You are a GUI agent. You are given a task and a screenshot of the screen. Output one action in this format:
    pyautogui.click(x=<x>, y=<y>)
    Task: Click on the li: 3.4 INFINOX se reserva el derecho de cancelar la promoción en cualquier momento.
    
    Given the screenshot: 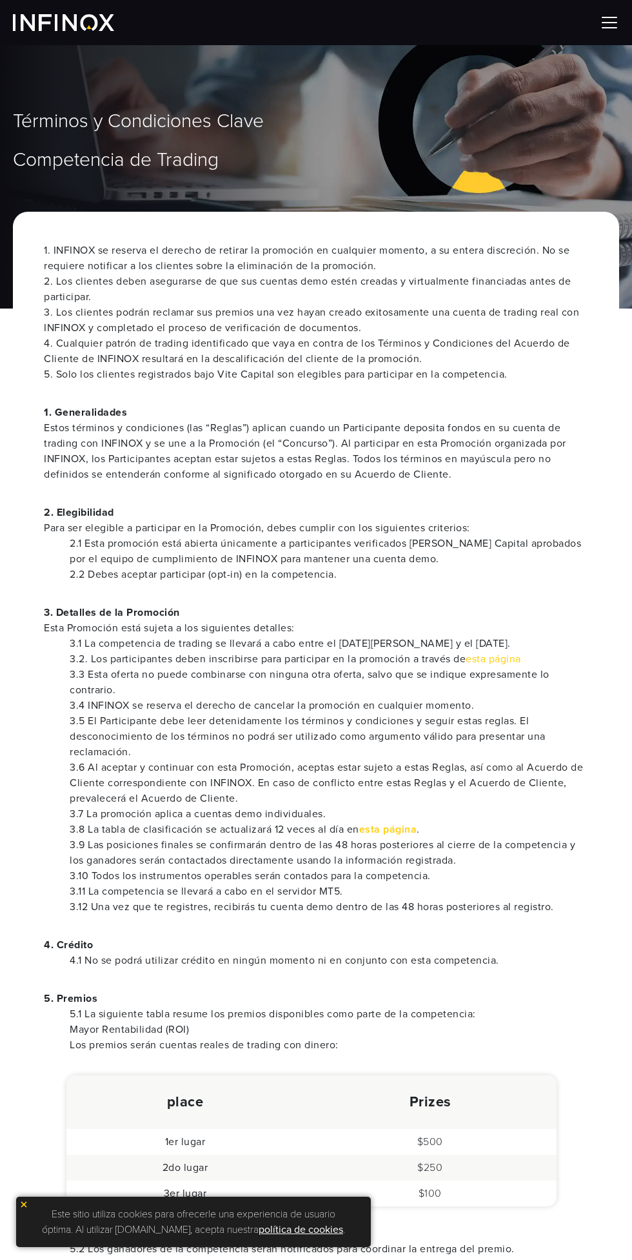 What is the action you would take?
    pyautogui.click(x=329, y=705)
    